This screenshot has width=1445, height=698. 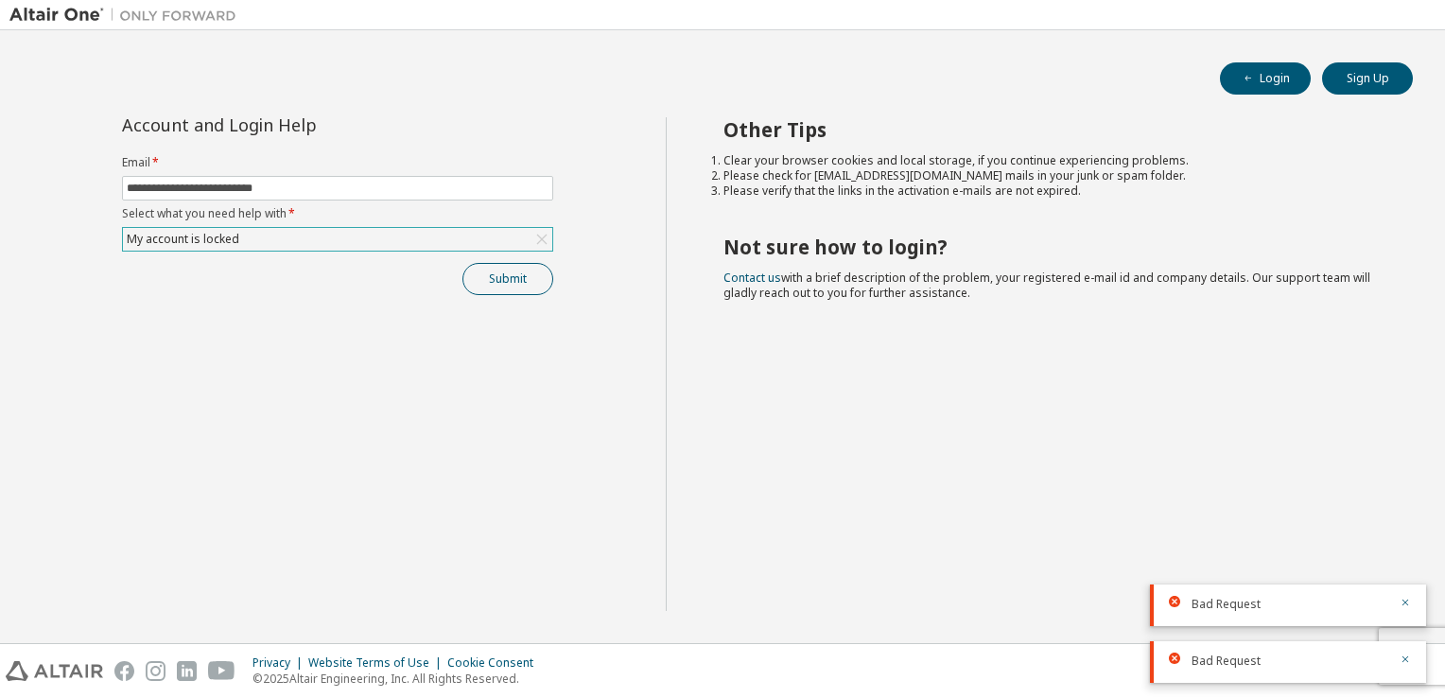 I want to click on div: Privacy, so click(x=280, y=663).